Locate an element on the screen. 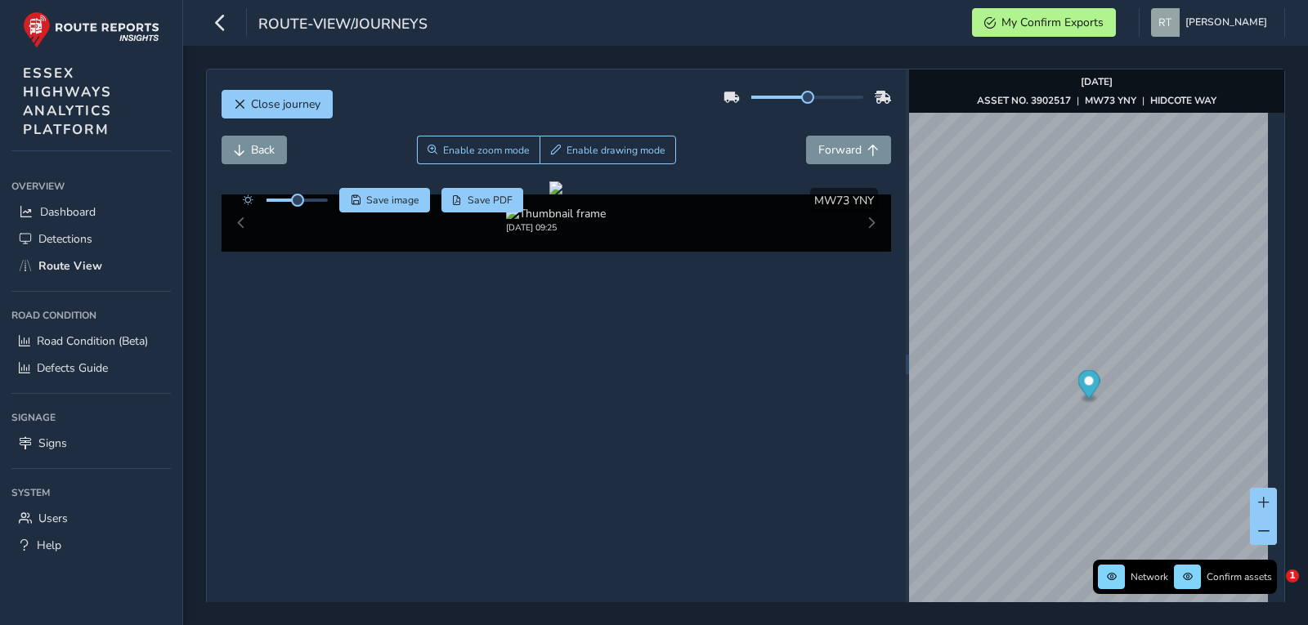 The image size is (1308, 625). a: Road Condition (Beta) is located at coordinates (91, 341).